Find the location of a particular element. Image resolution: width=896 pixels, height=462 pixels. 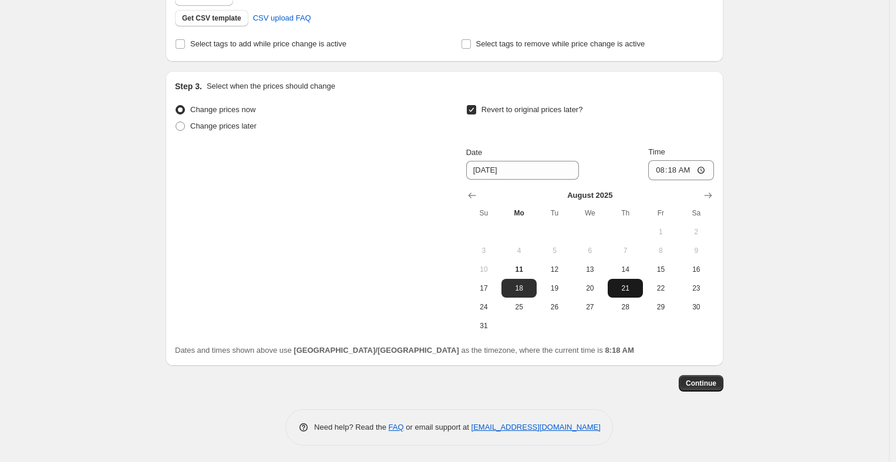

button: Monday August 25 2025 is located at coordinates (519, 307).